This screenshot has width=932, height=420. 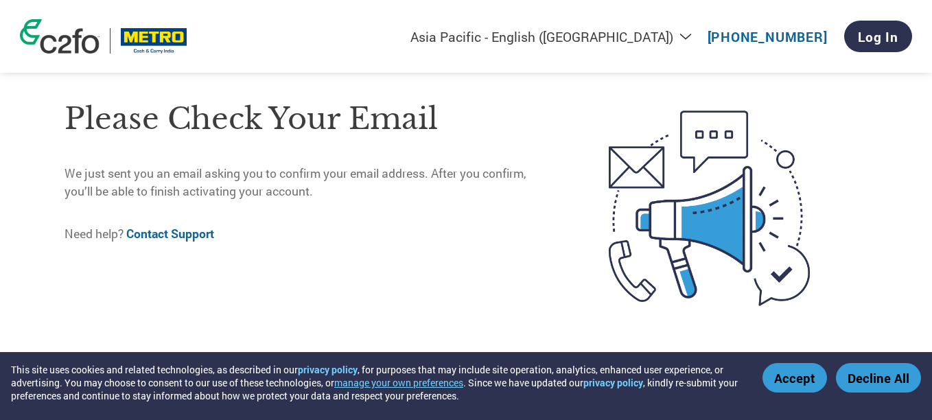 What do you see at coordinates (709, 208) in the screenshot?
I see `img: open-email` at bounding box center [709, 208].